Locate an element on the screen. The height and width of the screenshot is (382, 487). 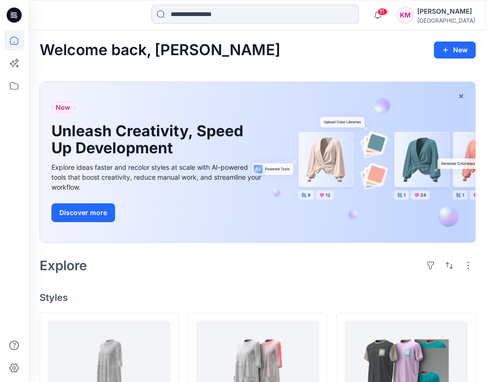
h2: Explore is located at coordinates (63, 265).